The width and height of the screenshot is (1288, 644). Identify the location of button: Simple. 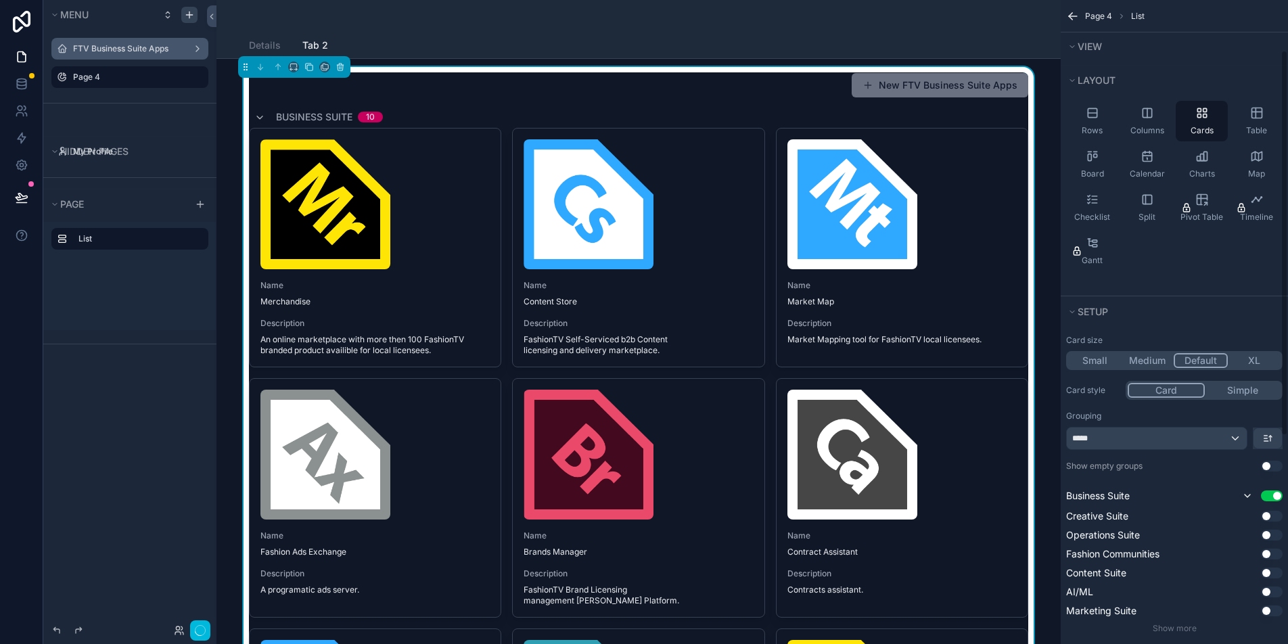
(1243, 390).